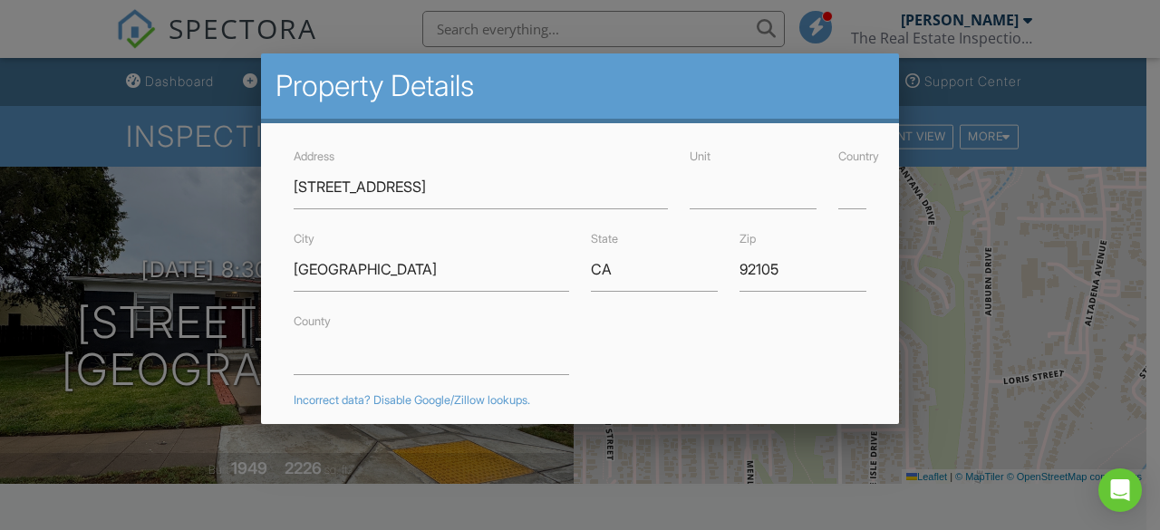 This screenshot has height=530, width=1160. What do you see at coordinates (699, 156) in the screenshot?
I see `label: Unit` at bounding box center [699, 156].